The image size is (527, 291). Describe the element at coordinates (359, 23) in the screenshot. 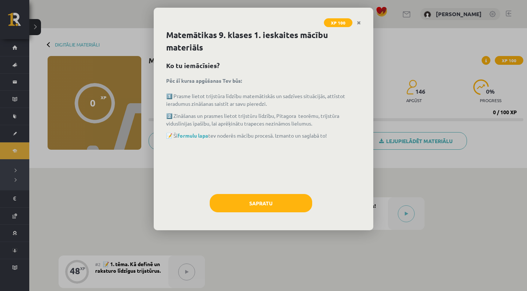

I see `a: Close` at that location.